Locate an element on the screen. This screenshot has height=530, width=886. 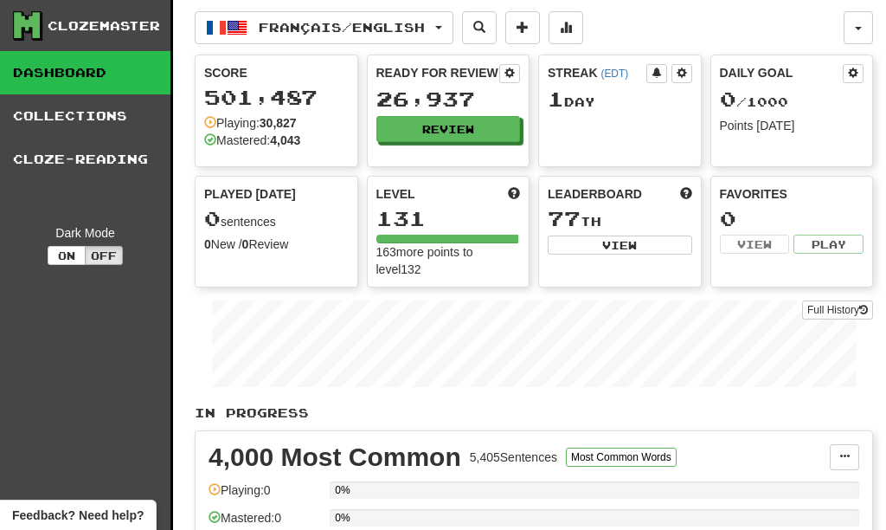
div: Streak is located at coordinates (597, 73).